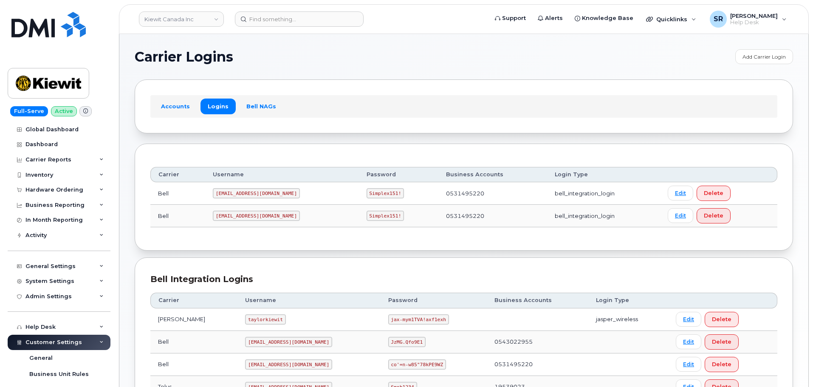 Image resolution: width=813 pixels, height=387 pixels. Describe the element at coordinates (265, 319) in the screenshot. I see `code: taylorkiewit` at that location.